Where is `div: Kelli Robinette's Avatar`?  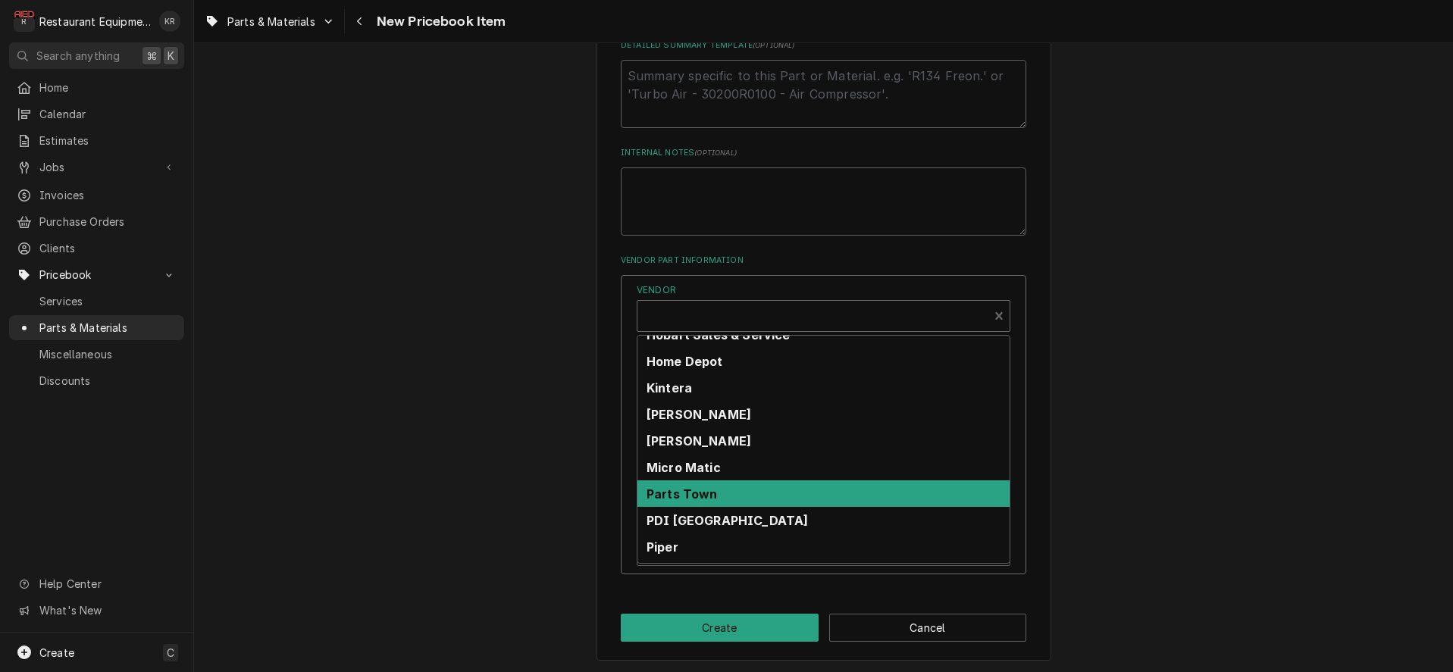
div: Kelli Robinette's Avatar is located at coordinates (170, 21).